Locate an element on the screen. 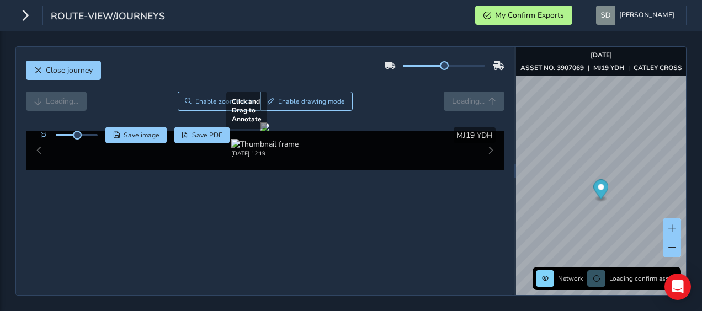 The height and width of the screenshot is (311, 702). span: Enable drawing mode is located at coordinates (311, 102).